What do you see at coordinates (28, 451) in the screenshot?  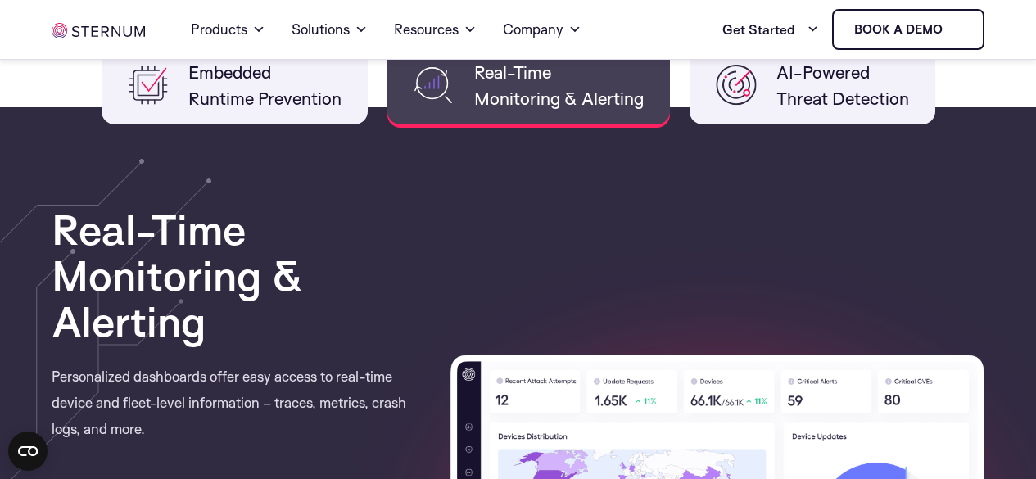 I see `button: Open CMP widget` at bounding box center [28, 451].